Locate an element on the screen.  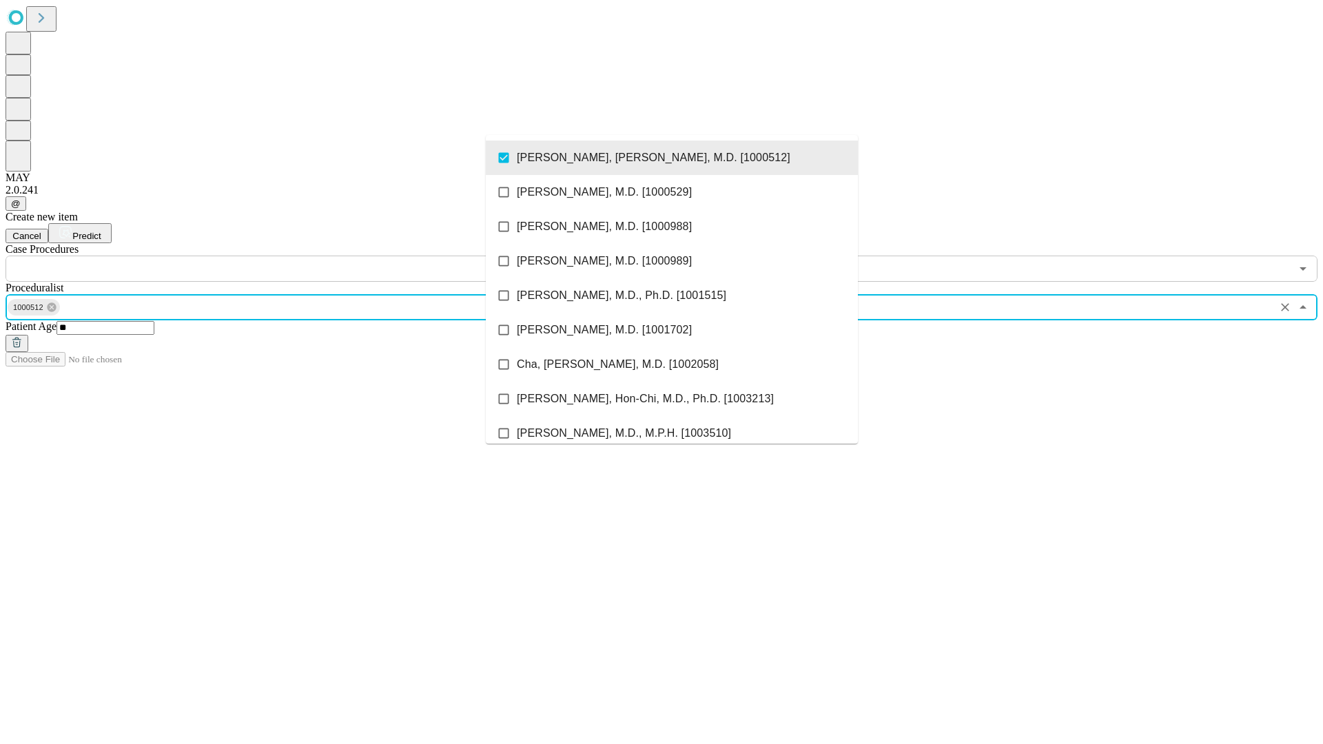
span: Cancel is located at coordinates (27, 236).